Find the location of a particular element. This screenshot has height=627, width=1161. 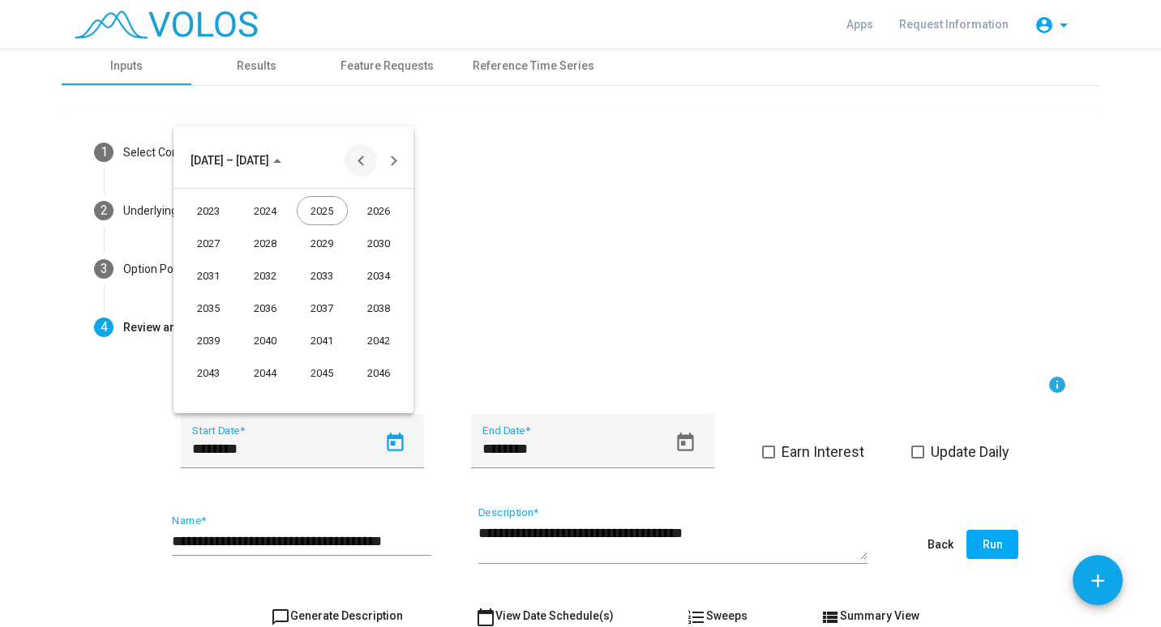

td: 2027 is located at coordinates (208, 243).